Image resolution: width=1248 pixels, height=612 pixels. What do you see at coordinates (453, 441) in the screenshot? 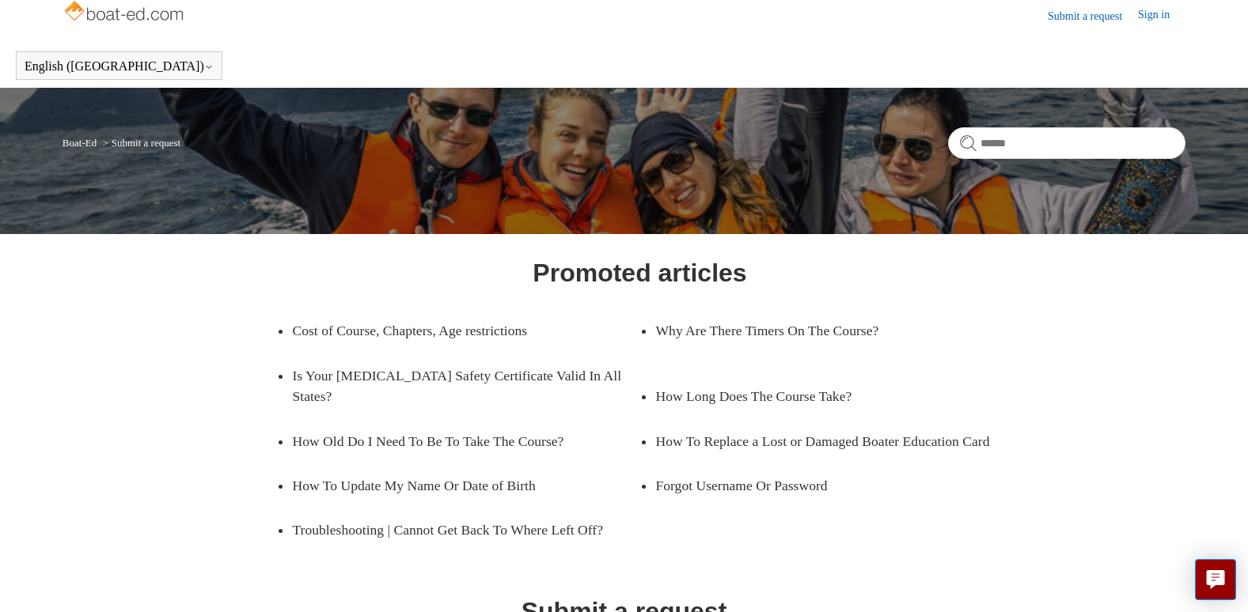
I see `a: How Old Do I Need To Be To Take The Course?` at bounding box center [453, 441].